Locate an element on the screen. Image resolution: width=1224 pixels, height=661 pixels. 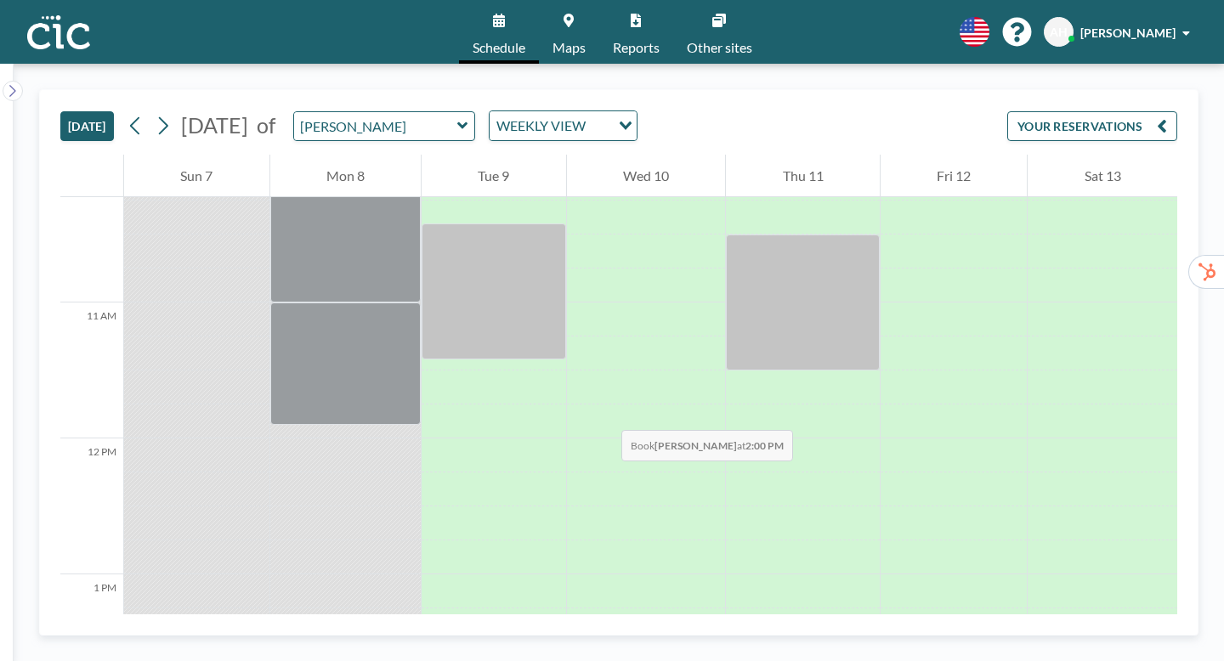
input: Yuki is located at coordinates (376, 126).